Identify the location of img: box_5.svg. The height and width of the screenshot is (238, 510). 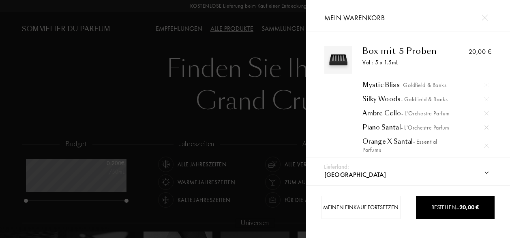
(338, 60).